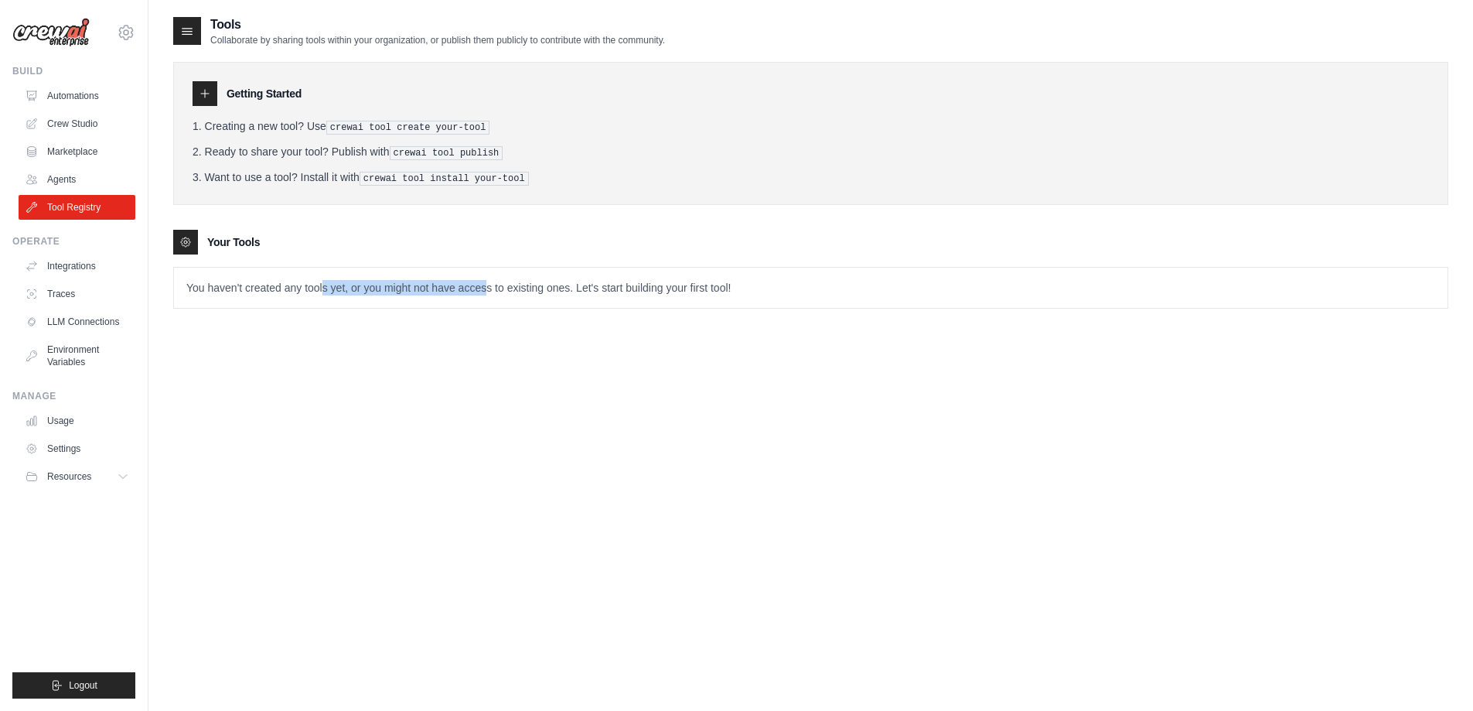 This screenshot has width=1473, height=711. What do you see at coordinates (77, 179) in the screenshot?
I see `a: Agents` at bounding box center [77, 179].